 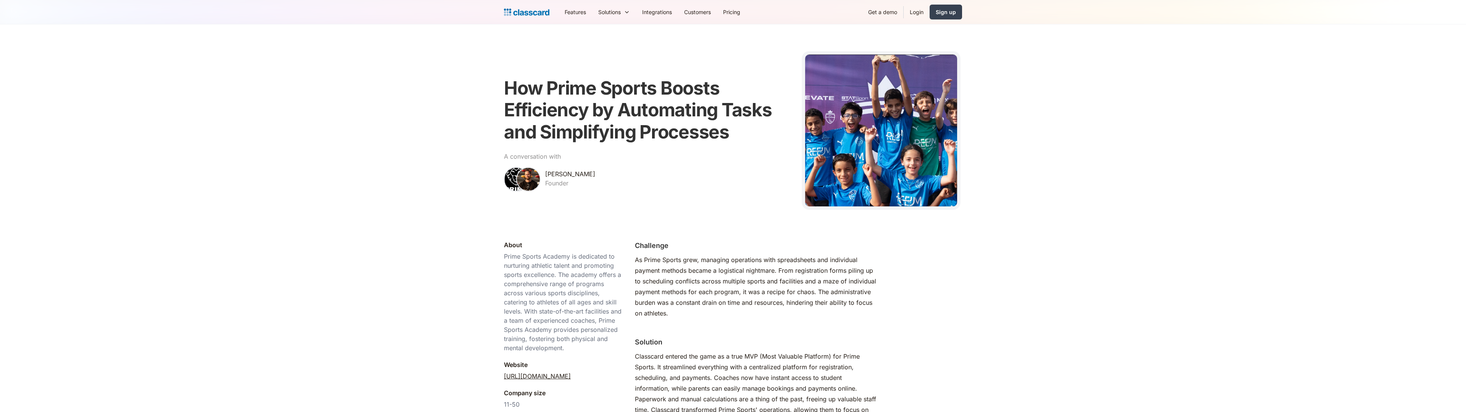 What do you see at coordinates (576, 12) in the screenshot?
I see `a: Features` at bounding box center [576, 12].